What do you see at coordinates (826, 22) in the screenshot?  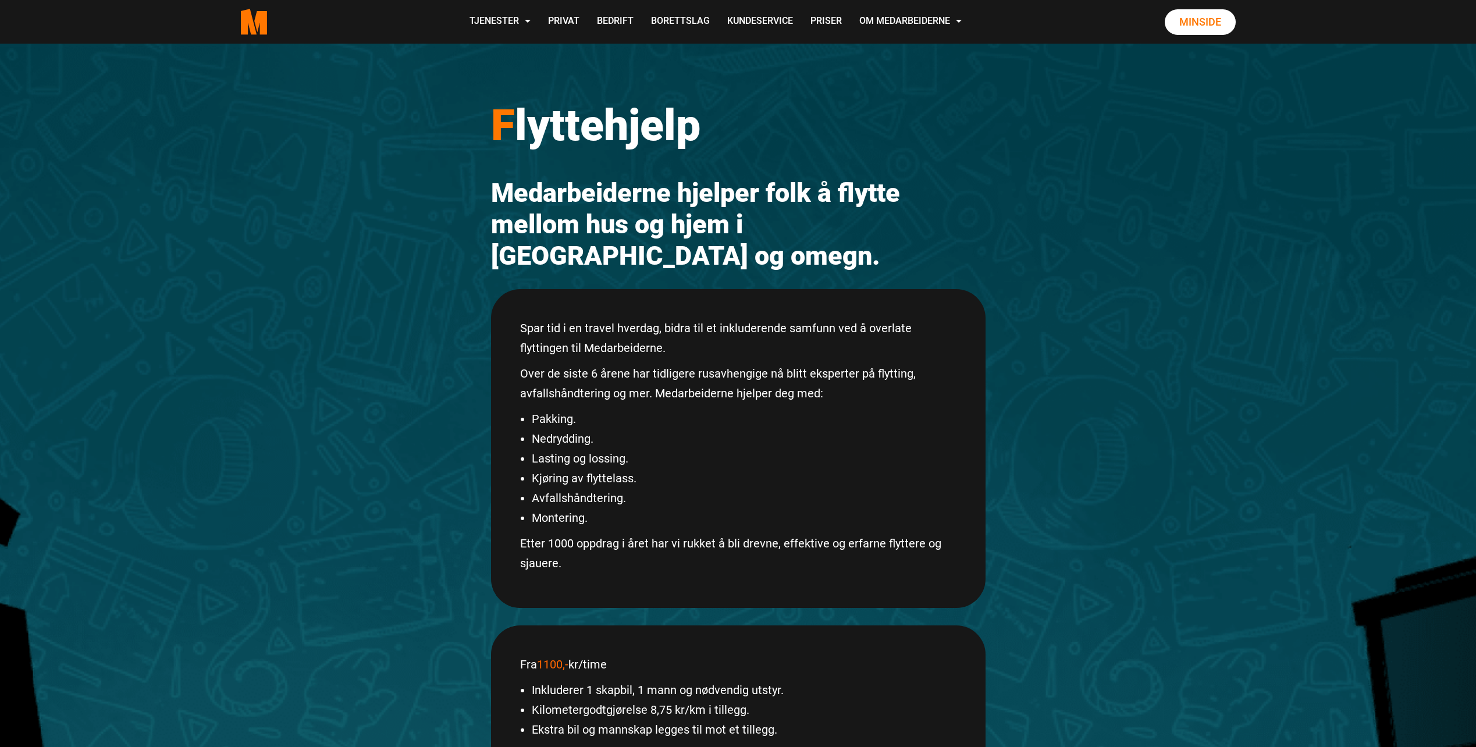 I see `a: Priser` at bounding box center [826, 22].